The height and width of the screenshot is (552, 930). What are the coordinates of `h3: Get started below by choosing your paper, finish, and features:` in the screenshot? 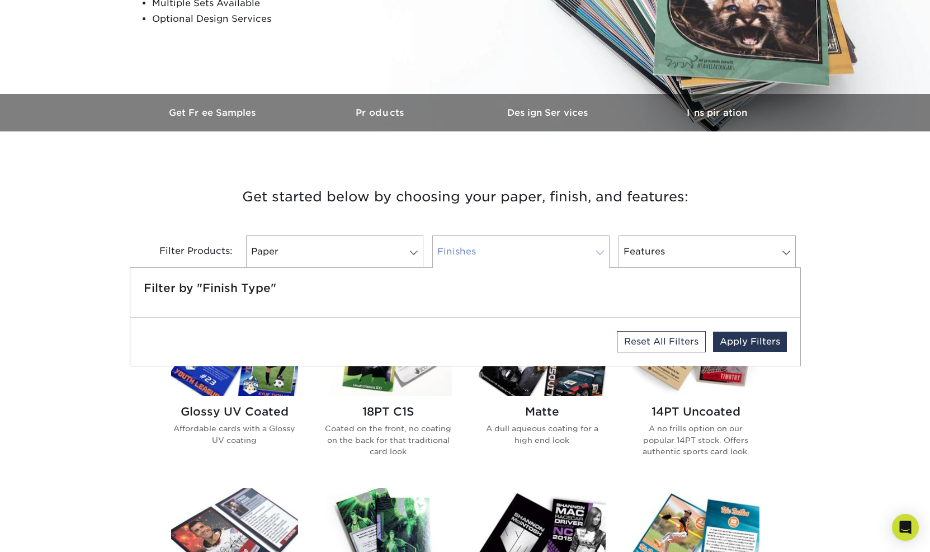 It's located at (465, 197).